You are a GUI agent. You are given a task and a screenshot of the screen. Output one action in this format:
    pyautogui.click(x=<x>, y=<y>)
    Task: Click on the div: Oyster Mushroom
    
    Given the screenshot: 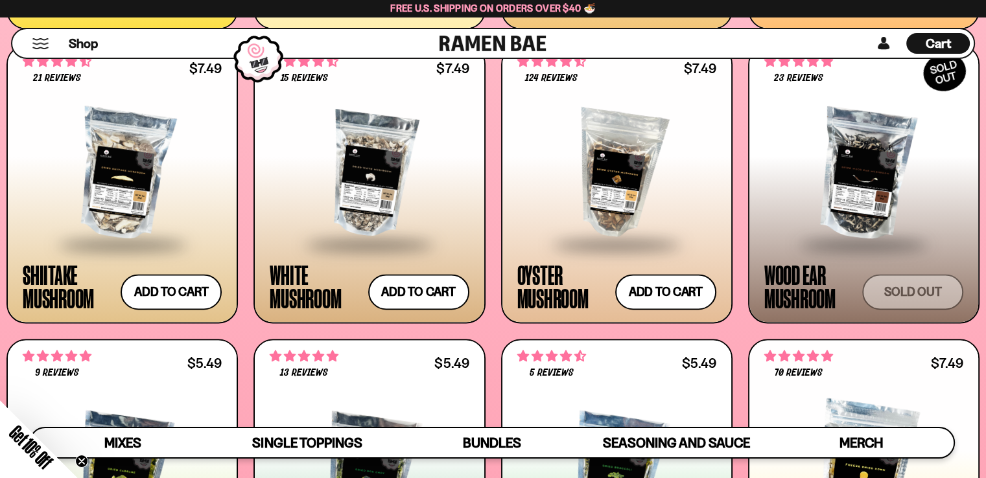 What is the action you would take?
    pyautogui.click(x=563, y=287)
    